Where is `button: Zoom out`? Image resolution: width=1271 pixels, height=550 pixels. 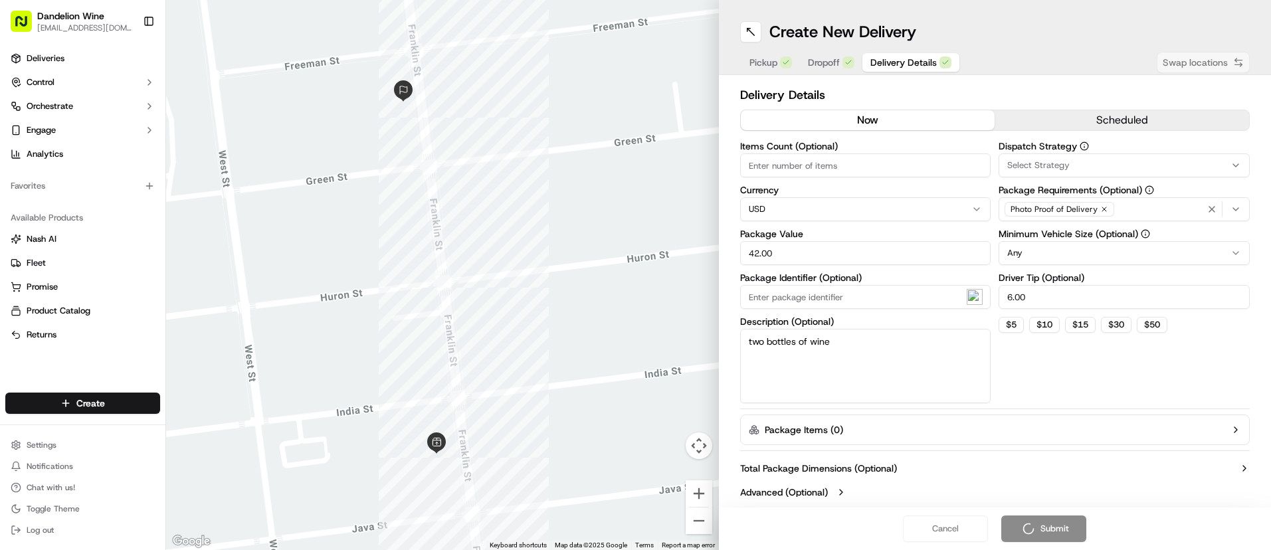
button: Zoom out is located at coordinates (699, 521).